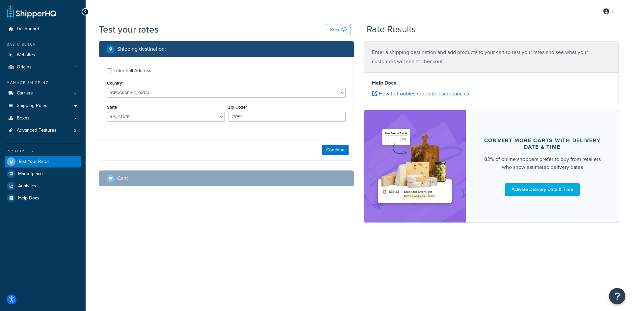 This screenshot has height=311, width=632. Describe the element at coordinates (115, 83) in the screenshot. I see `label: Country*` at that location.